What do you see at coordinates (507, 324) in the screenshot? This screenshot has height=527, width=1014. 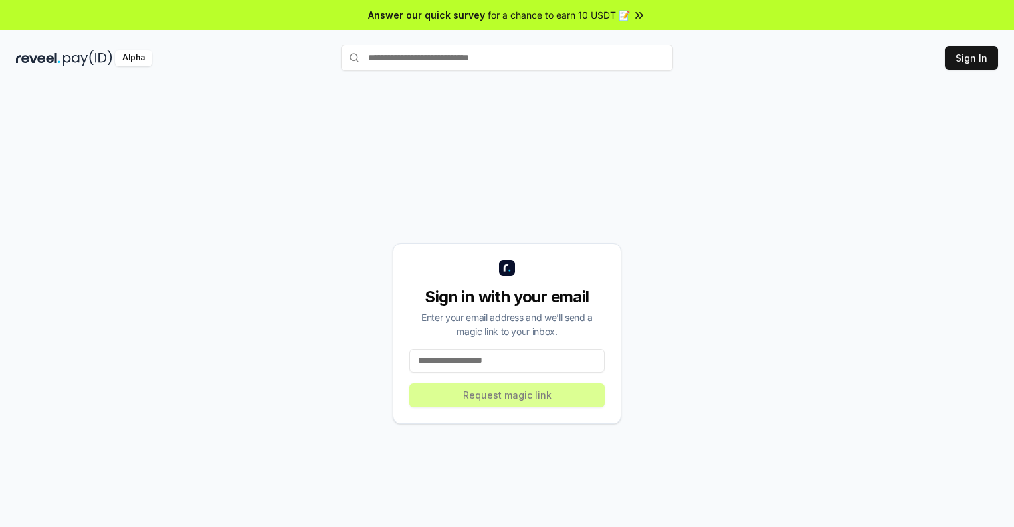 I see `div: Enter your email address and we’ll send a magic link to your inbox.` at bounding box center [507, 324].